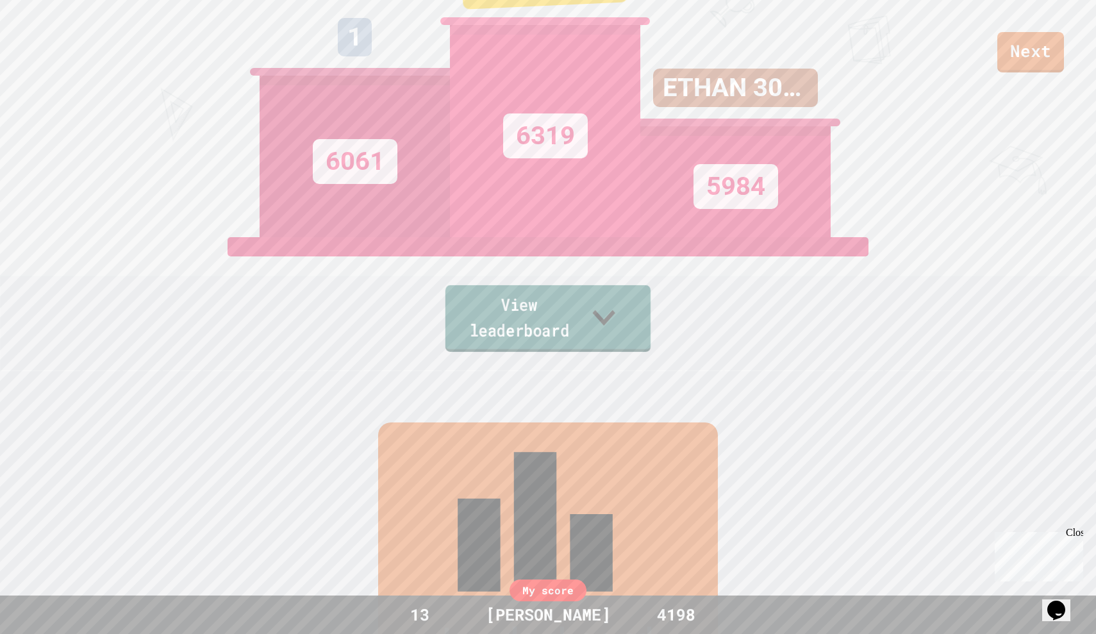  Describe the element at coordinates (735, 88) in the screenshot. I see `div: ETHAN 30CM` at that location.